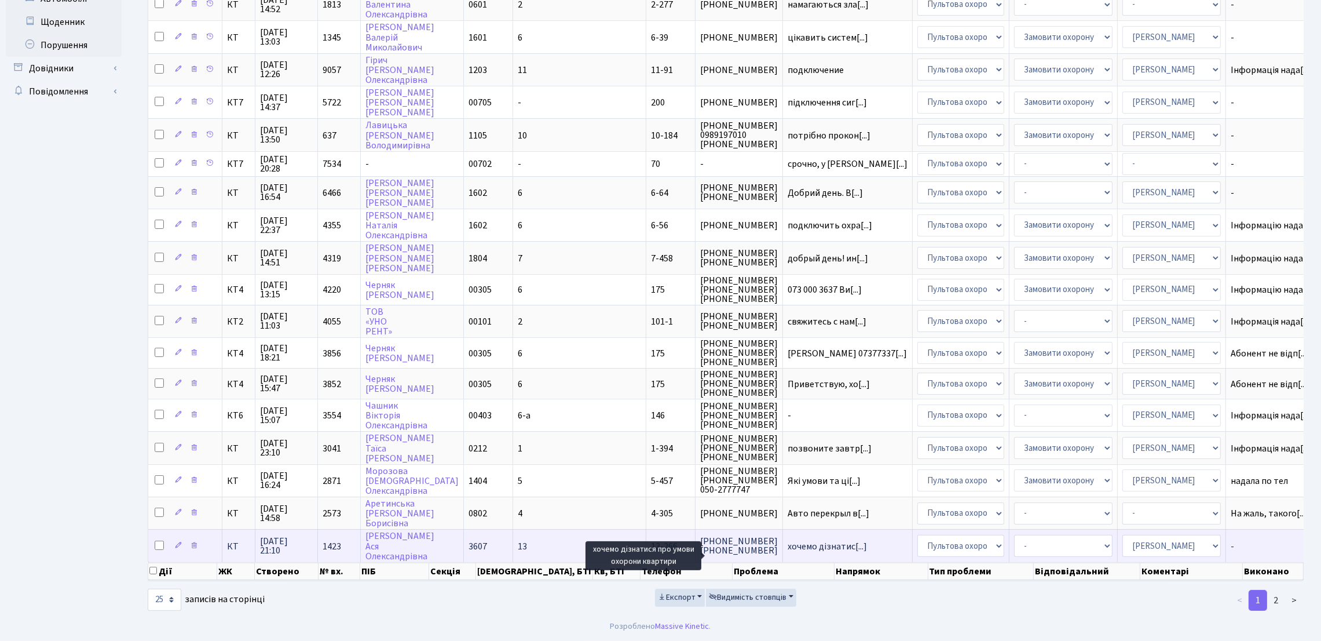 Image resolution: width=1321 pixels, height=641 pixels. I want to click on span: подключение, so click(847, 70).